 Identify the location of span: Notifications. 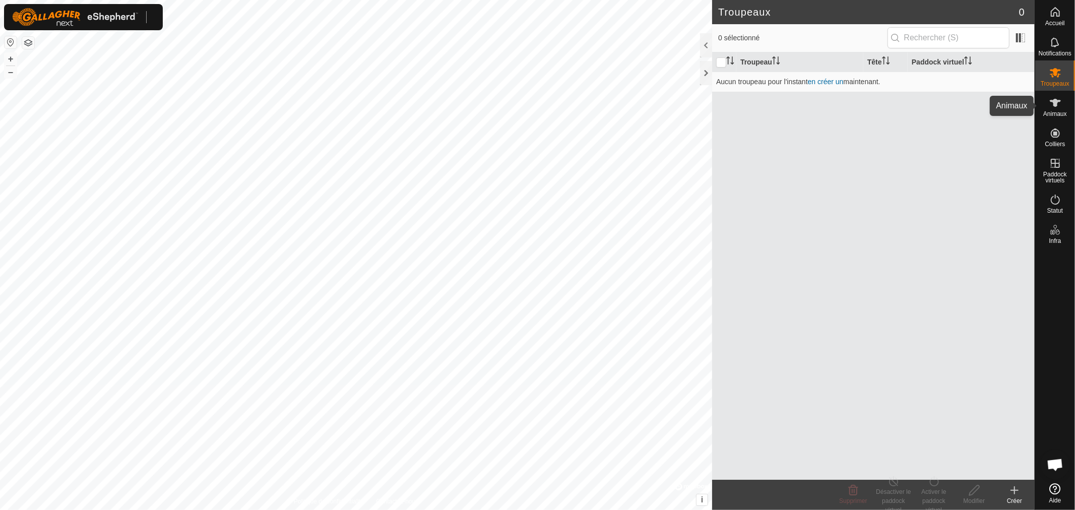
(1055, 53).